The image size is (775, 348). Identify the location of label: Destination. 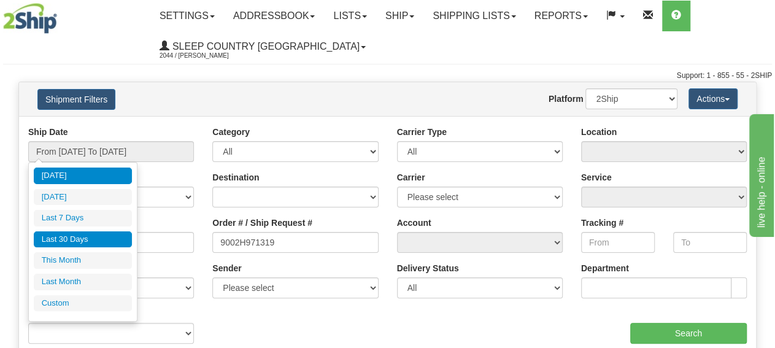
(236, 177).